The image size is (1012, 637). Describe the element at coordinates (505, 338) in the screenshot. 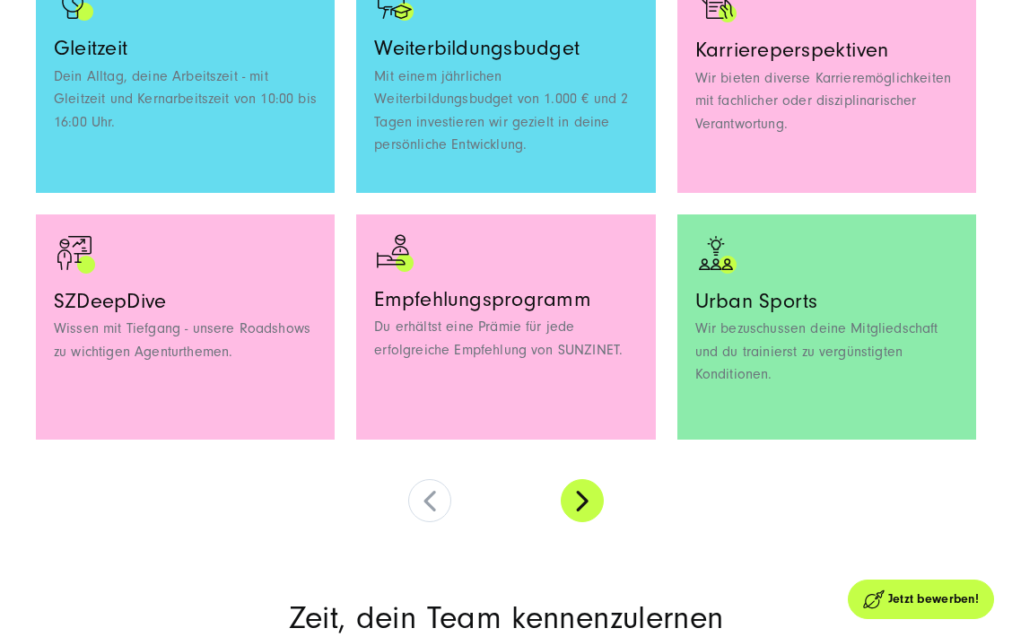

I see `p: Du erhältst eine Prämie für jede erfolgreiche Empfehlung von SUNZINET.` at that location.